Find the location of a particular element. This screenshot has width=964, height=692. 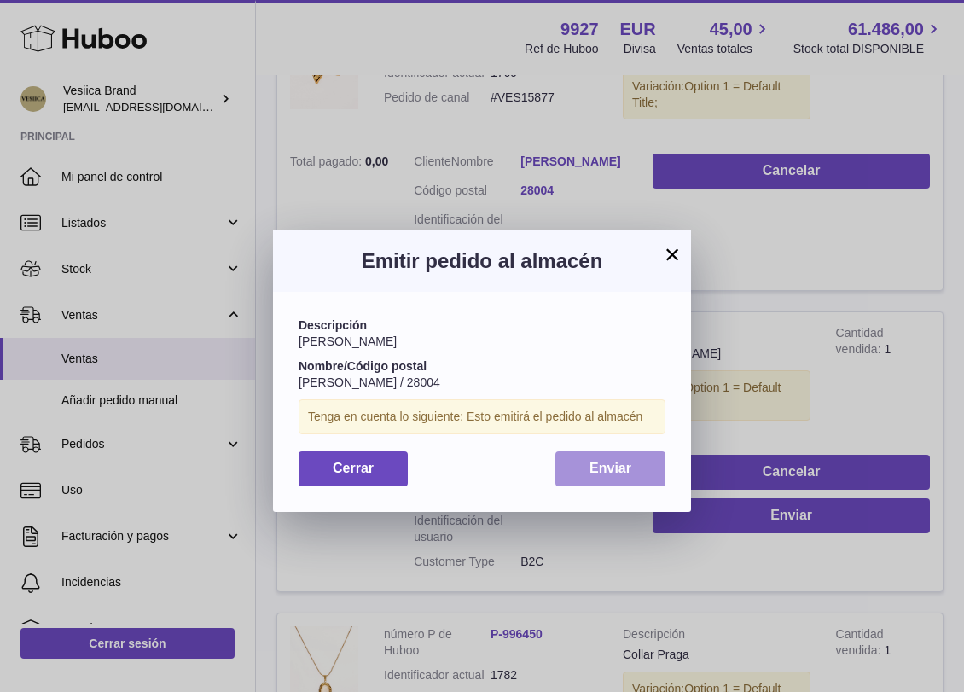

span: Cerrar is located at coordinates (353, 467).